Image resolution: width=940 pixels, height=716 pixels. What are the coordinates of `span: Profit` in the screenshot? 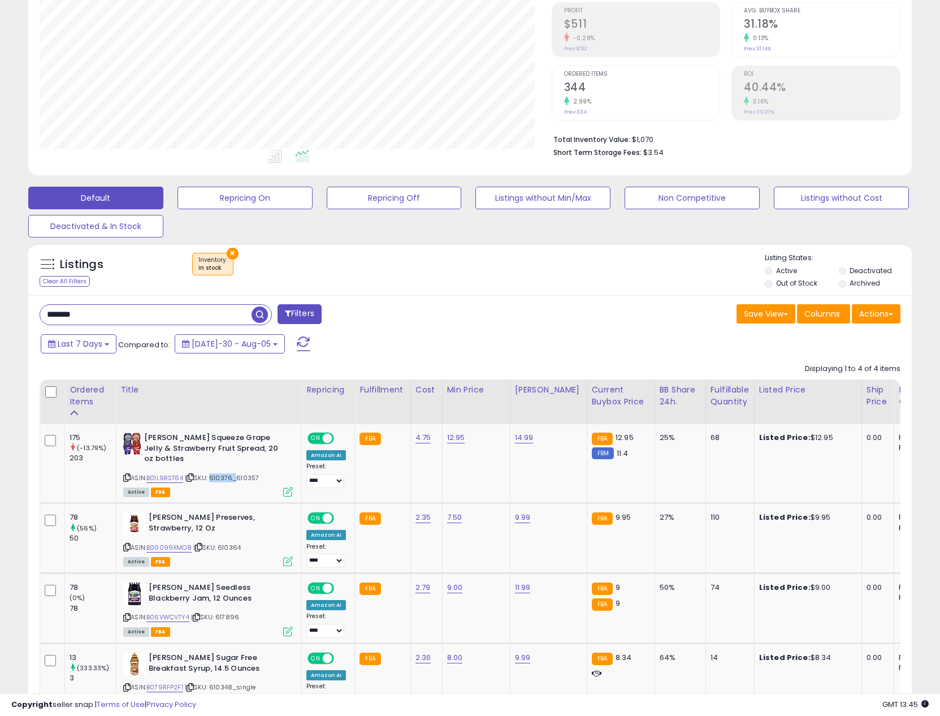 It's located at (642, 11).